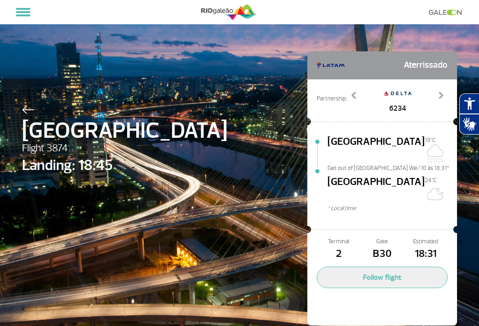 This screenshot has height=326, width=479. I want to click on span: 18:31, so click(425, 254).